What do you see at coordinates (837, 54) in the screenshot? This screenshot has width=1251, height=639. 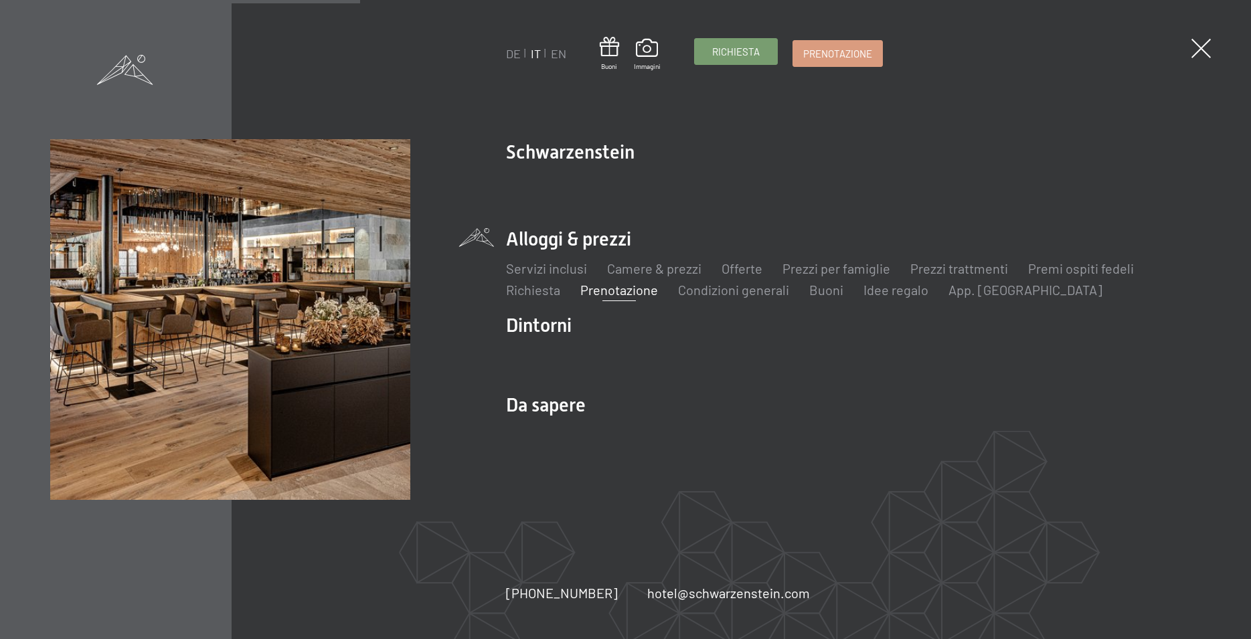 I see `span: Prenotazione` at bounding box center [837, 54].